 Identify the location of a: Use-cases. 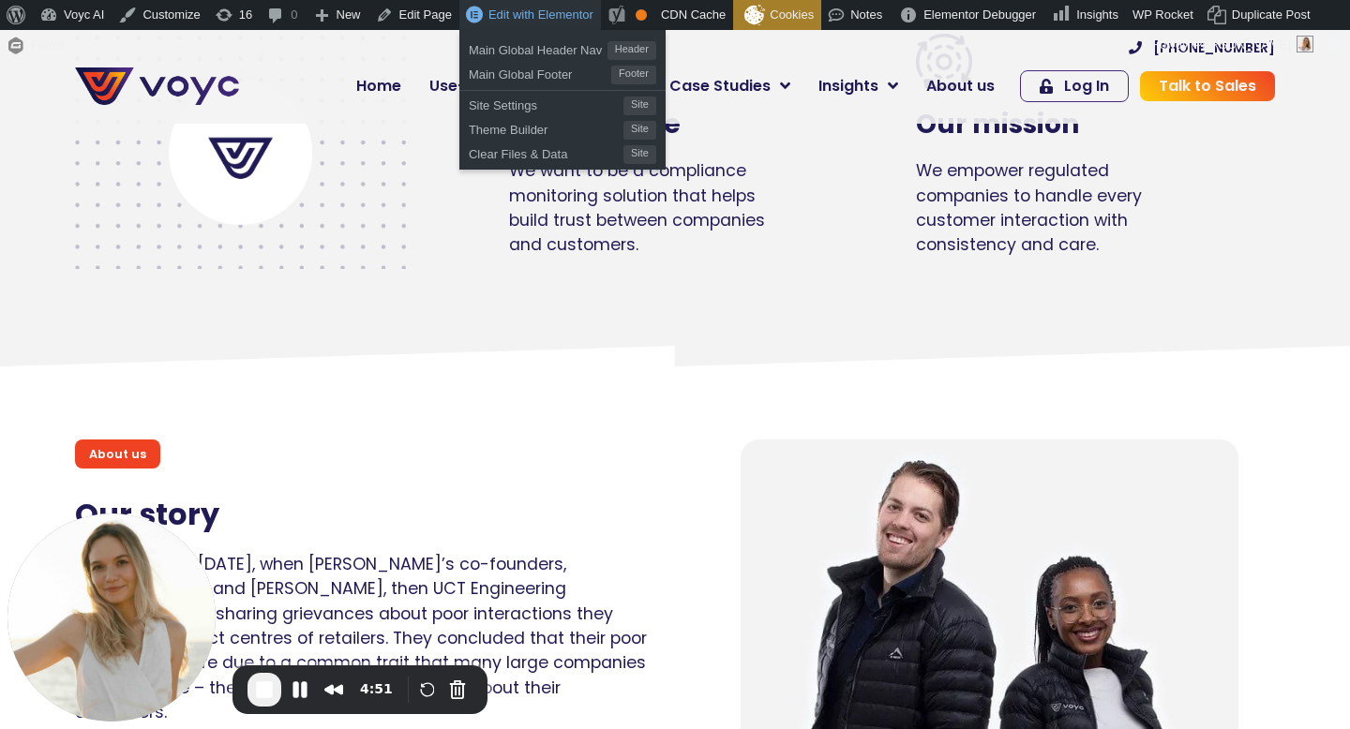
(480, 86).